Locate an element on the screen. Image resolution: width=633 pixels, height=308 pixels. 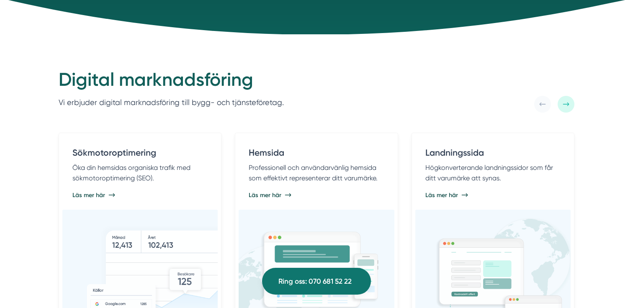
p: Öka din hemsidas organiska trafik med sökmotoroptimering (SEO). is located at coordinates (140, 173).